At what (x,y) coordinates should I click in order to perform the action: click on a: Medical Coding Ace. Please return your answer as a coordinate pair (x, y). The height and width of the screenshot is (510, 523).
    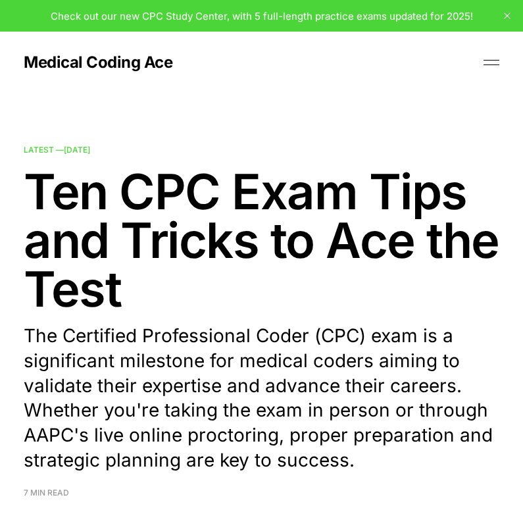
    Looking at the image, I should click on (98, 62).